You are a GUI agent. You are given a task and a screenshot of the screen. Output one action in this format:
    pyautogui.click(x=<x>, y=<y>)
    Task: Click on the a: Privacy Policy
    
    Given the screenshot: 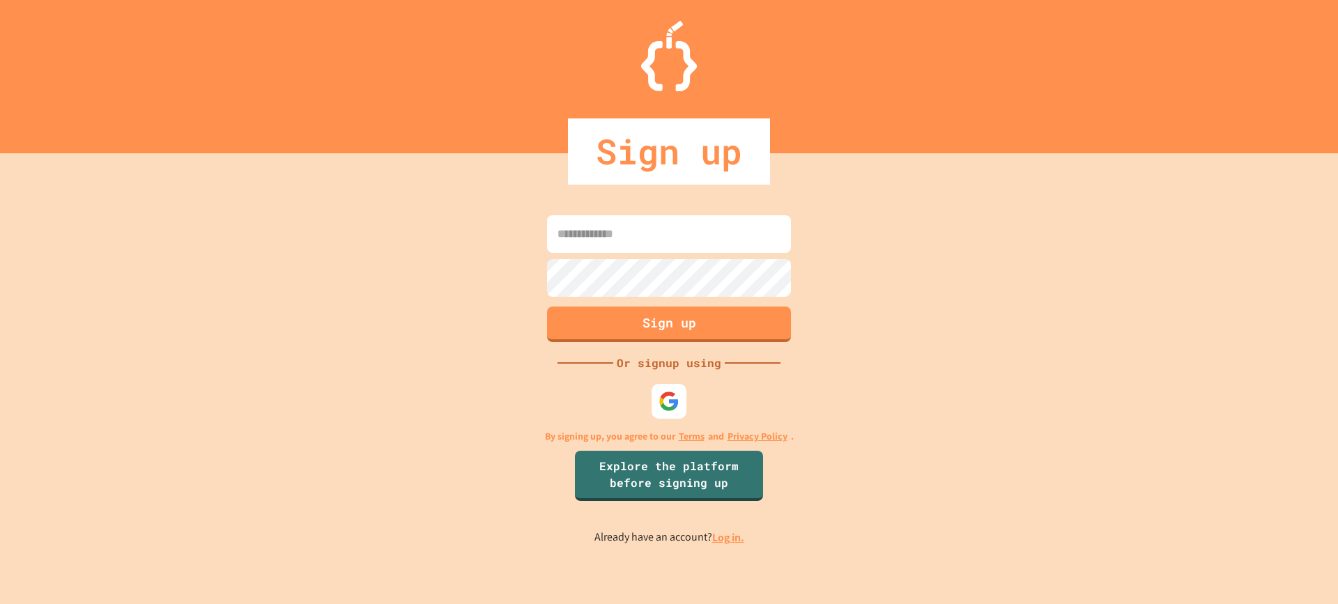 What is the action you would take?
    pyautogui.click(x=757, y=436)
    